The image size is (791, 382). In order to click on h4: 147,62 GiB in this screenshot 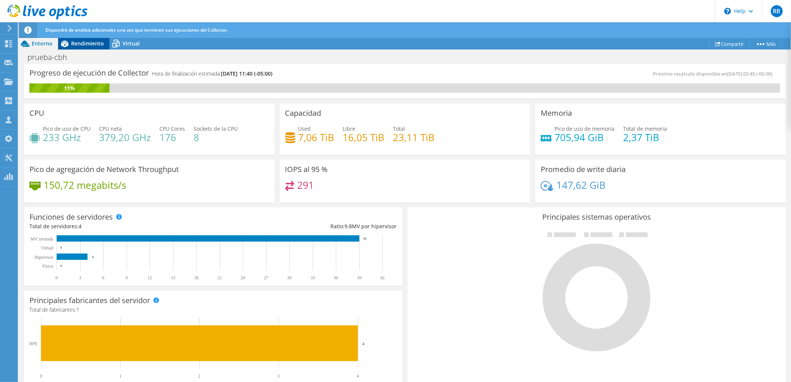, I will do `click(581, 185)`.